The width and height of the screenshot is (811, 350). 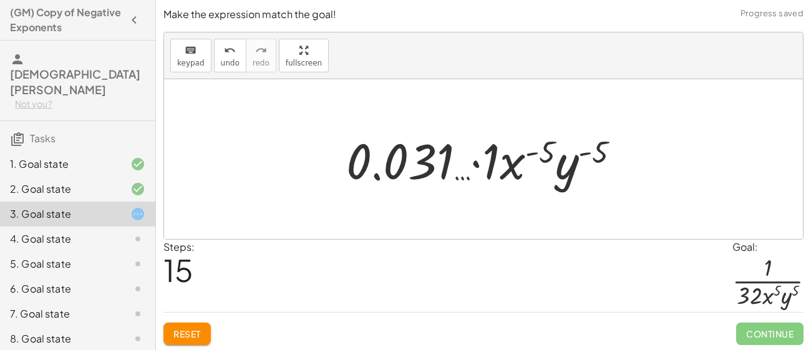 What do you see at coordinates (304, 55) in the screenshot?
I see `button: fullscreen` at bounding box center [304, 55].